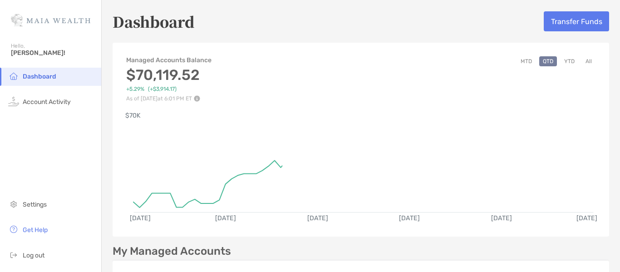  Describe the element at coordinates (35, 230) in the screenshot. I see `span: Get Help` at that location.